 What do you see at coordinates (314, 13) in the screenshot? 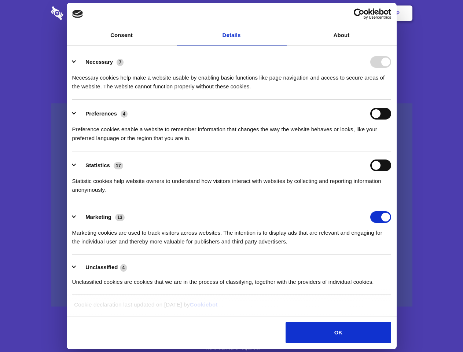
I see `a: Contact` at bounding box center [314, 13].